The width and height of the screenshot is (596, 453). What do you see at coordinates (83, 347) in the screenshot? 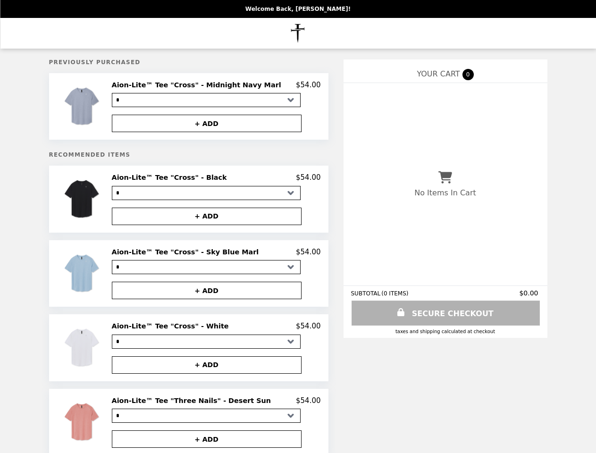
I see `img: Aion-Lite™ Tee "Cross" - White` at bounding box center [83, 347].